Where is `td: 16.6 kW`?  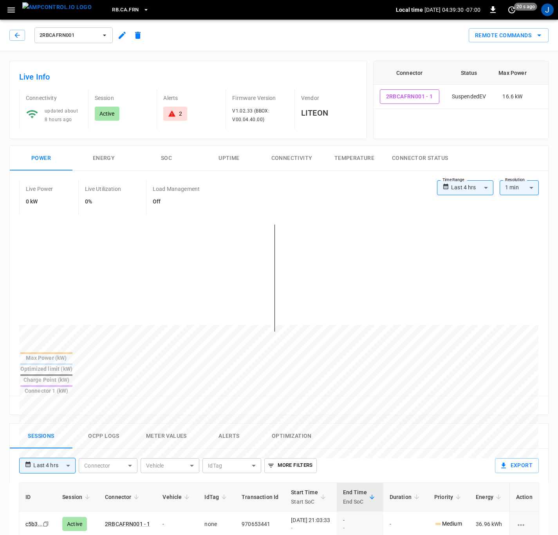
td: 16.6 kW is located at coordinates (512, 97).